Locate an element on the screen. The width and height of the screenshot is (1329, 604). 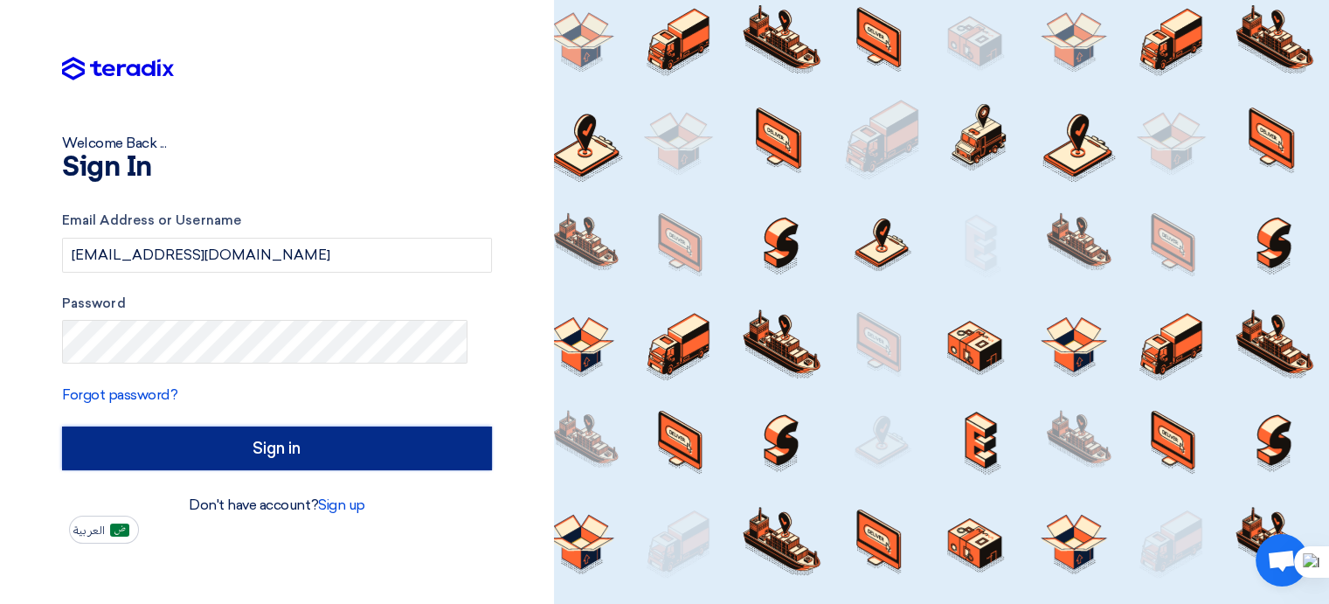
img: ar-AR.png is located at coordinates (120, 530).